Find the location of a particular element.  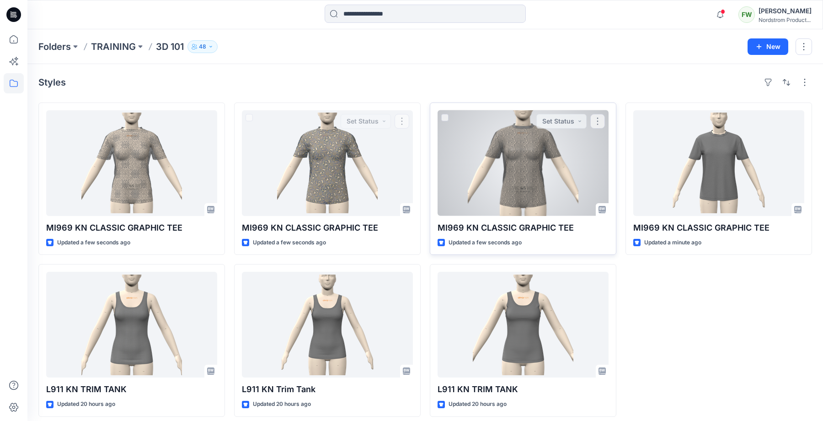

p: Folders is located at coordinates (54, 47).